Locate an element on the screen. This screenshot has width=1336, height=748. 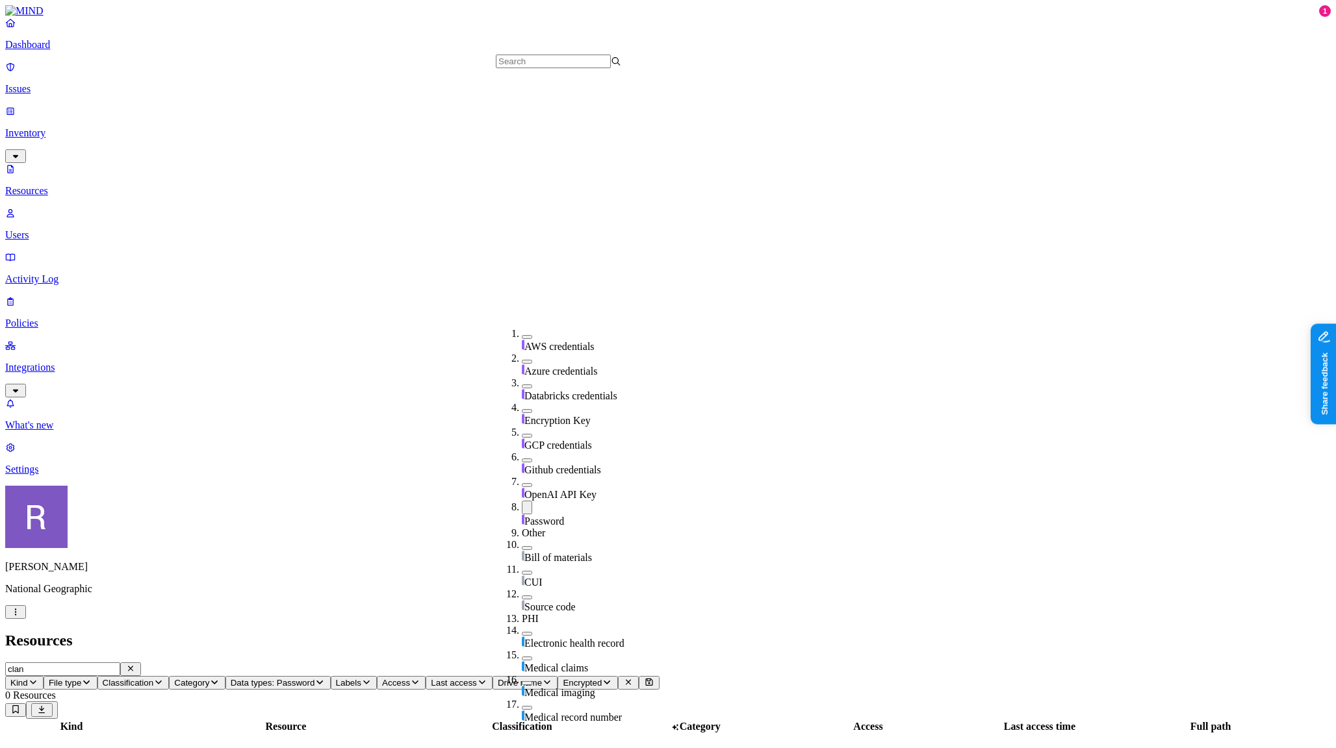
img: MIND is located at coordinates (24, 11).